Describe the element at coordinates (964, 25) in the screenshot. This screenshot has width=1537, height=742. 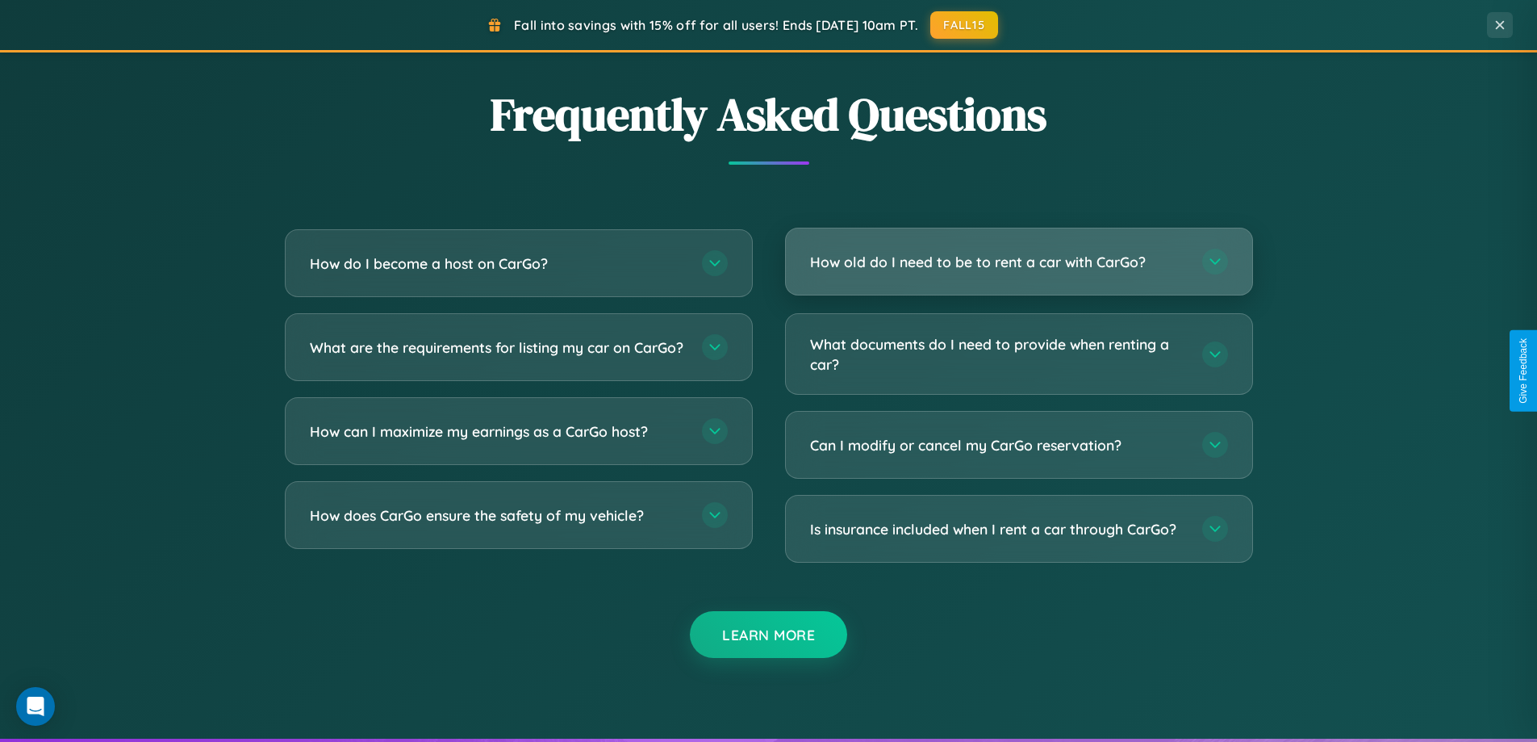
I see `button: FALL15` at that location.